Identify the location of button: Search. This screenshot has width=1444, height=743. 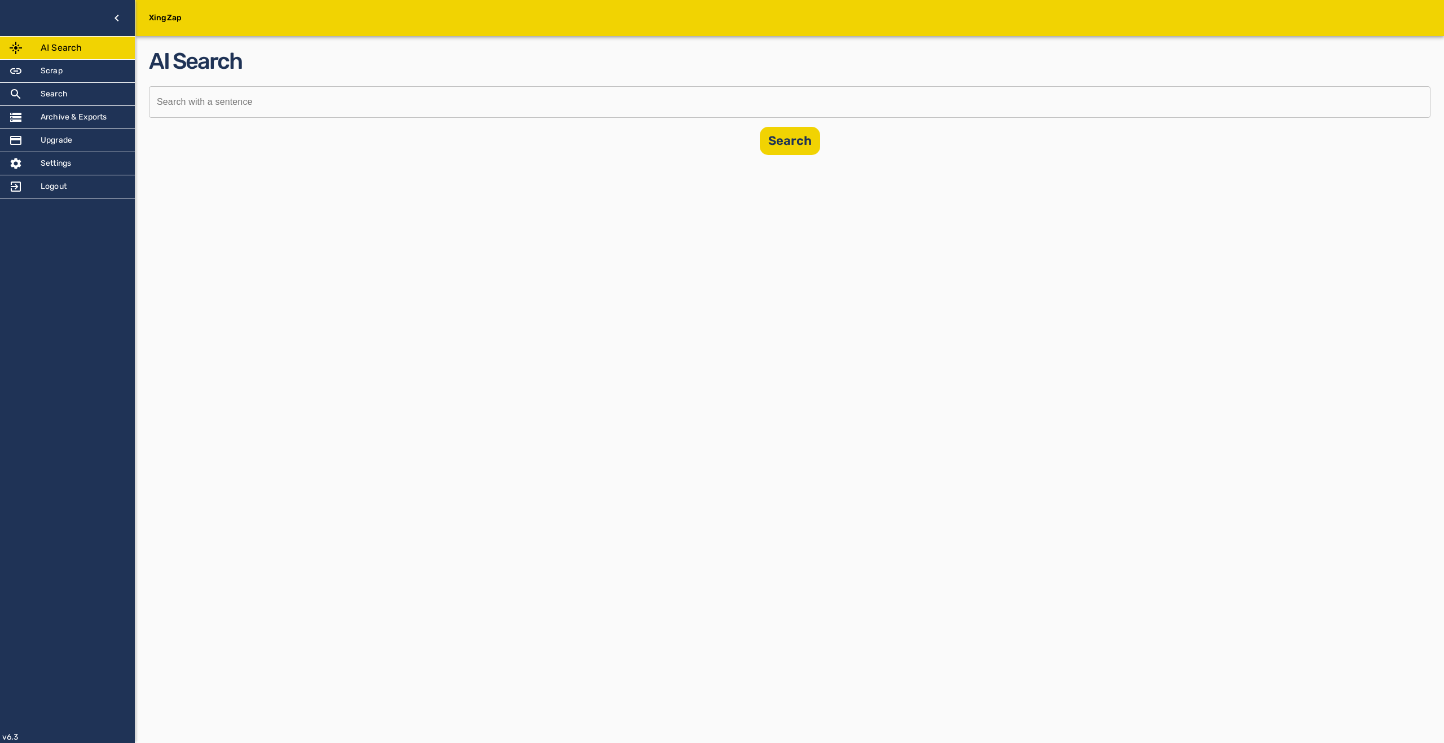
(790, 141).